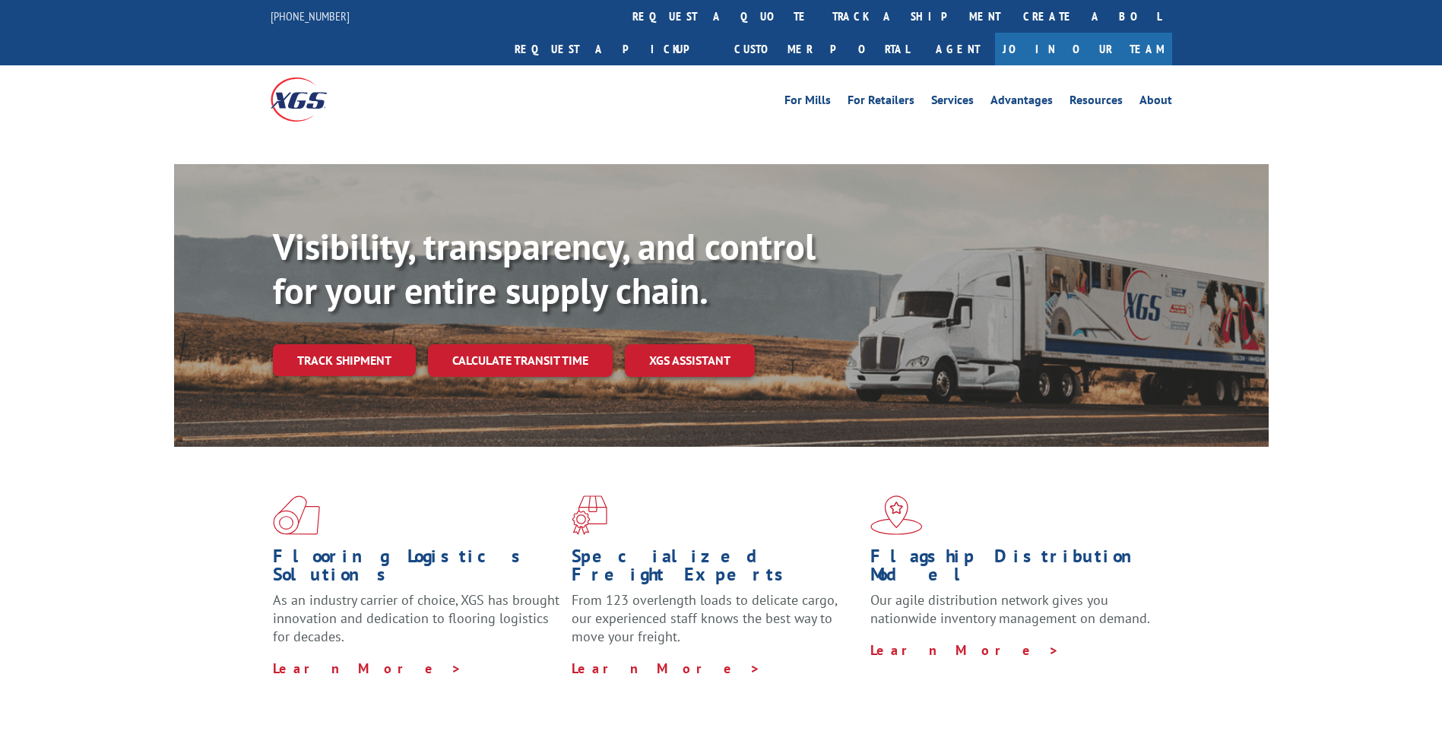  What do you see at coordinates (822, 49) in the screenshot?
I see `a: Customer Portal` at bounding box center [822, 49].